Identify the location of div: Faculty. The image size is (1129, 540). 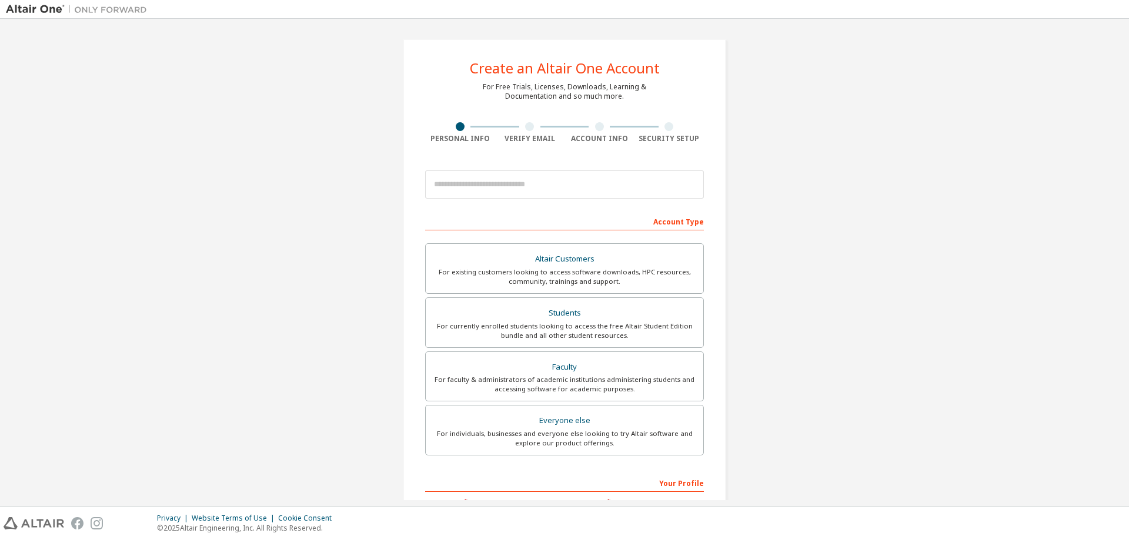
(565, 368).